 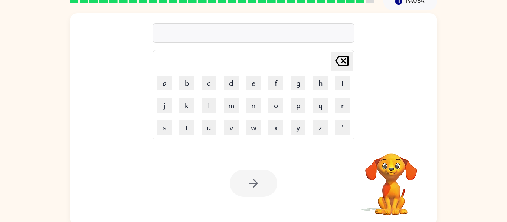 What do you see at coordinates (298, 105) in the screenshot?
I see `button: p` at bounding box center [298, 105].